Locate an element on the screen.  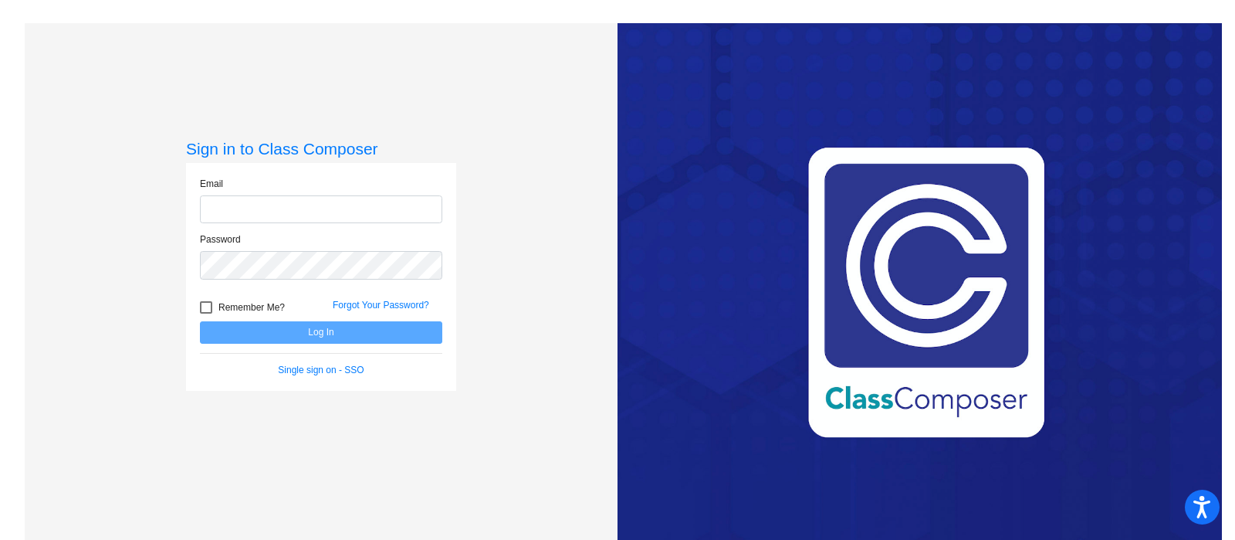
label: Password is located at coordinates (220, 239).